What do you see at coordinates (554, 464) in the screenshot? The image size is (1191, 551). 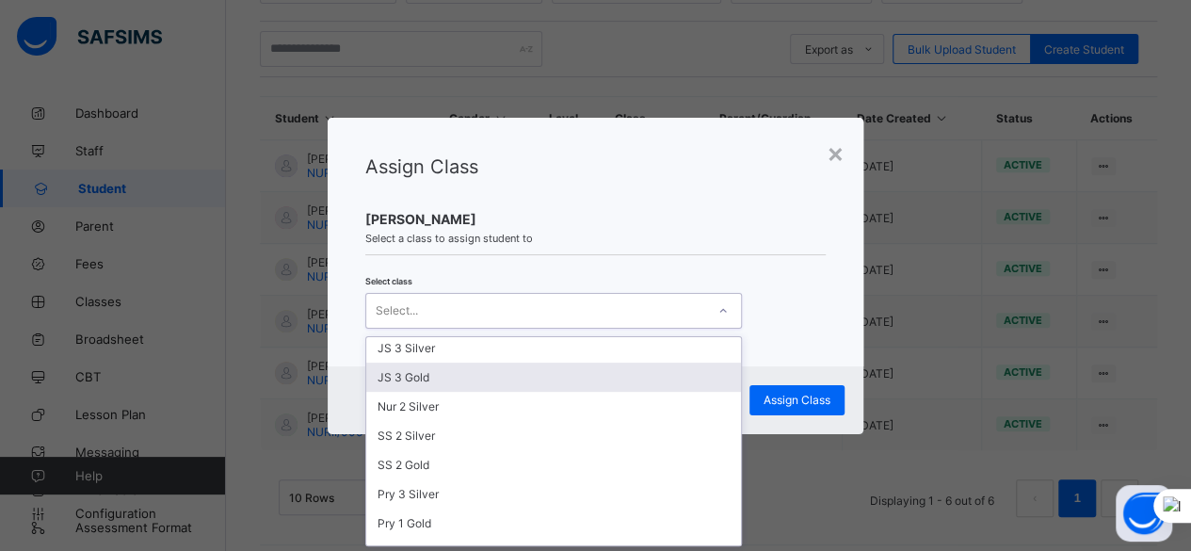 I see `div: SS 2 Gold` at bounding box center [554, 464].